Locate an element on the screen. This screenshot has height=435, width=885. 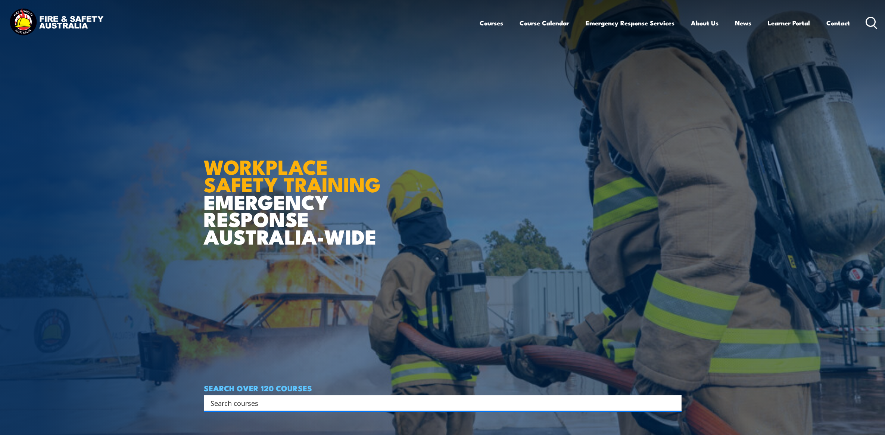
a: Courses is located at coordinates (491, 23).